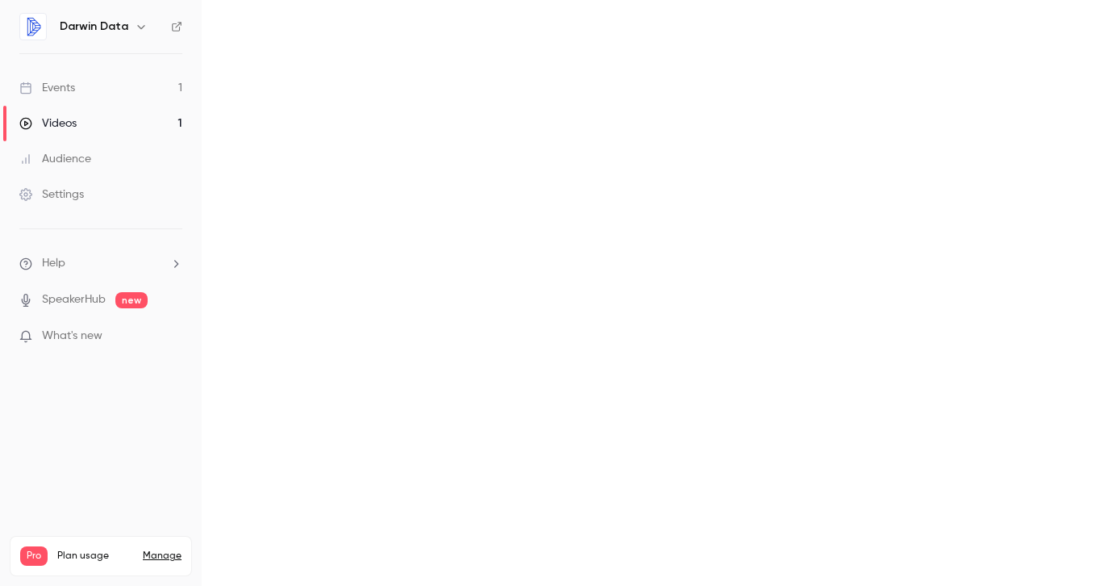 This screenshot has height=586, width=1119. I want to click on div: Events, so click(47, 88).